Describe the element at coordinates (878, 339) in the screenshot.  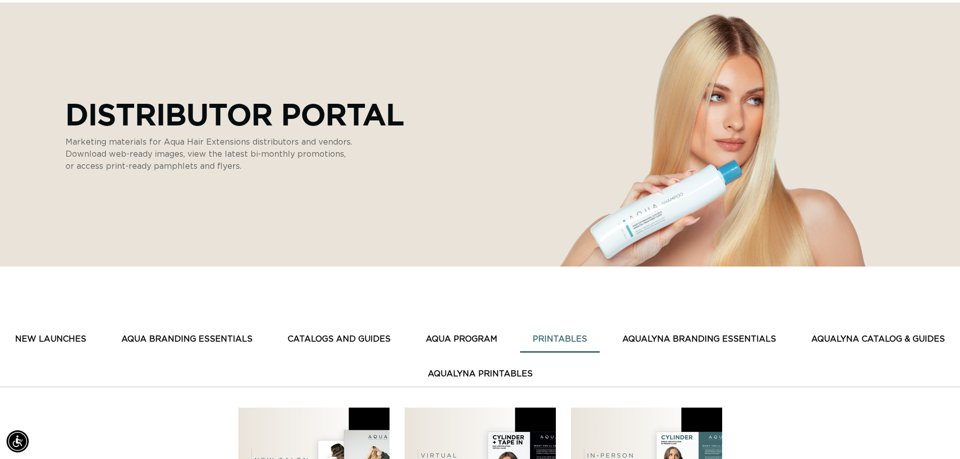
I see `button: AquaLyna Catalog & Guides` at that location.